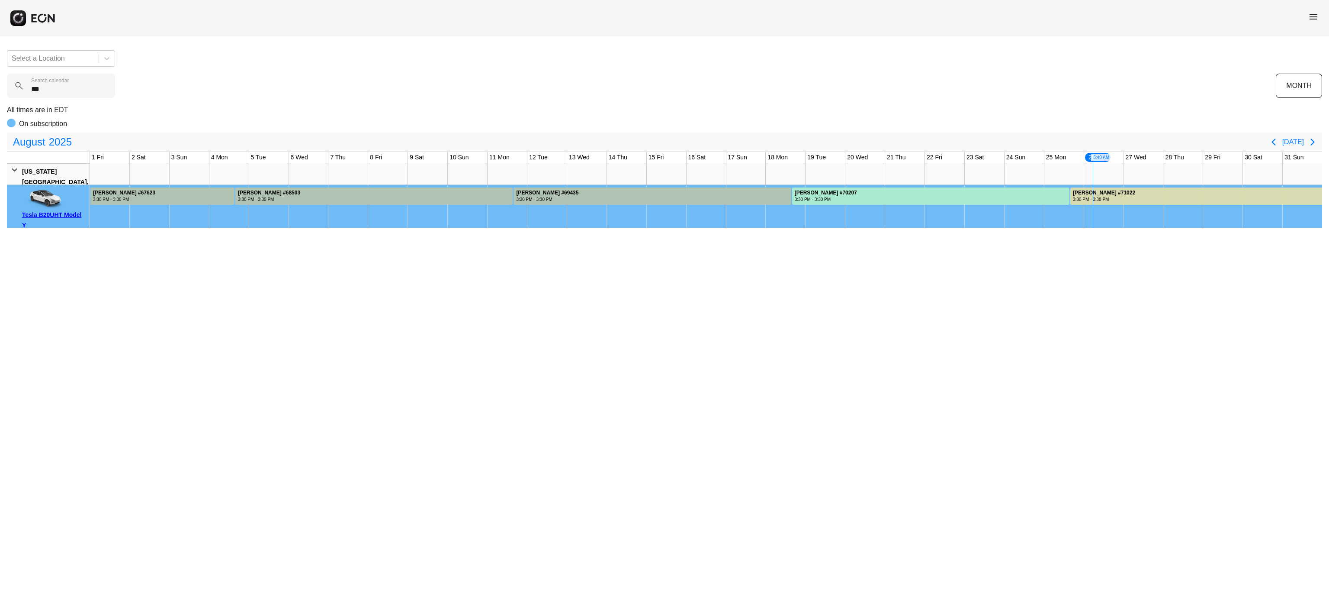 Image resolution: width=1329 pixels, height=602 pixels. What do you see at coordinates (1213, 157) in the screenshot?
I see `div: 29 Fri` at bounding box center [1213, 157].